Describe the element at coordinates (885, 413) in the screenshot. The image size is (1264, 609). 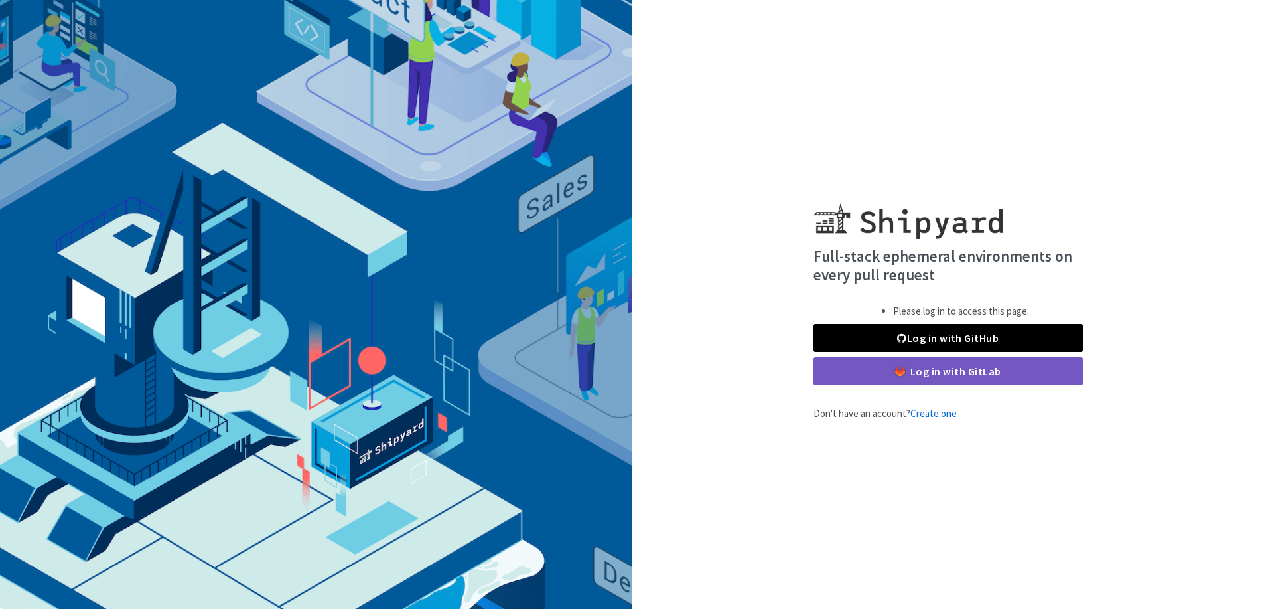
I see `span: Don't have an account?` at that location.